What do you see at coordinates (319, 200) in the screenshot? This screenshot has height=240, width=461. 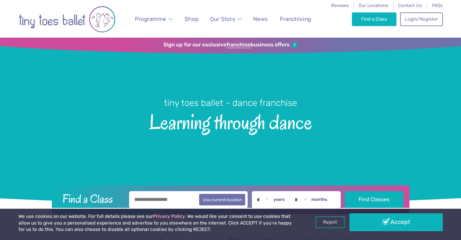 I see `label: months` at bounding box center [319, 200].